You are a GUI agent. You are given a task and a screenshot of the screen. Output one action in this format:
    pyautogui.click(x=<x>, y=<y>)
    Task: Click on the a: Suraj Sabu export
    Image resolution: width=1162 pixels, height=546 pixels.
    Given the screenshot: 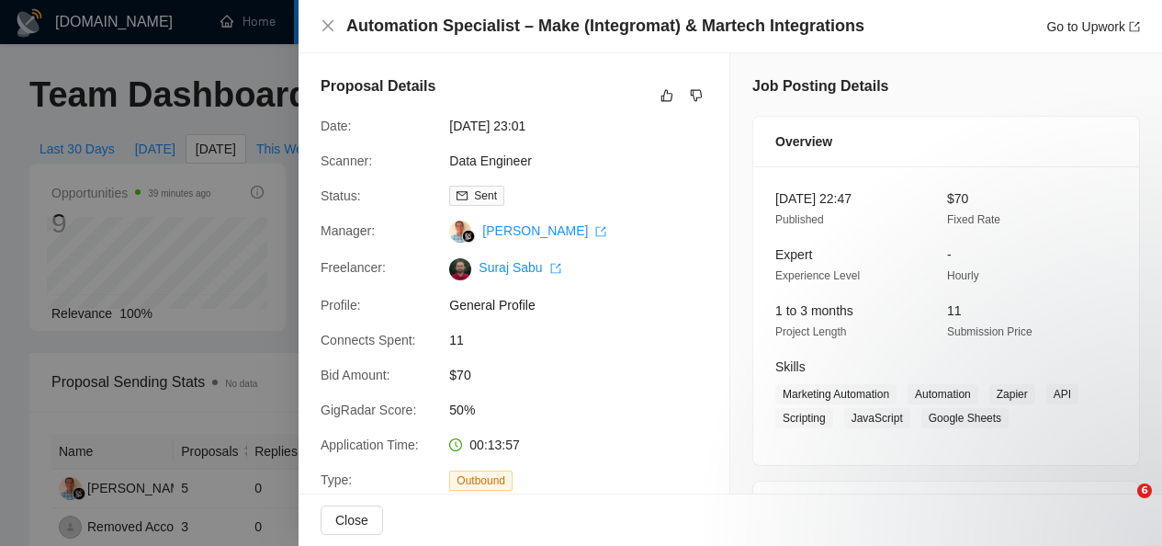 What is the action you would take?
    pyautogui.click(x=519, y=267)
    